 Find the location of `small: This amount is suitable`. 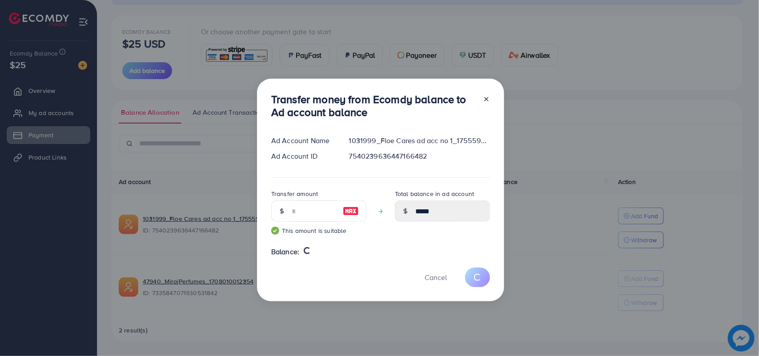

small: This amount is suitable is located at coordinates (319, 231).